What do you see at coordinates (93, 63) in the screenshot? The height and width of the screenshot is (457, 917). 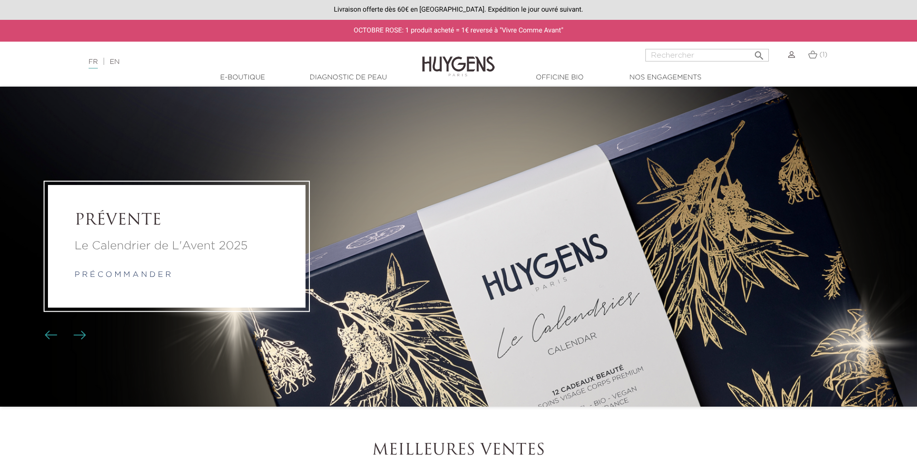 I see `a: FR` at bounding box center [93, 63].